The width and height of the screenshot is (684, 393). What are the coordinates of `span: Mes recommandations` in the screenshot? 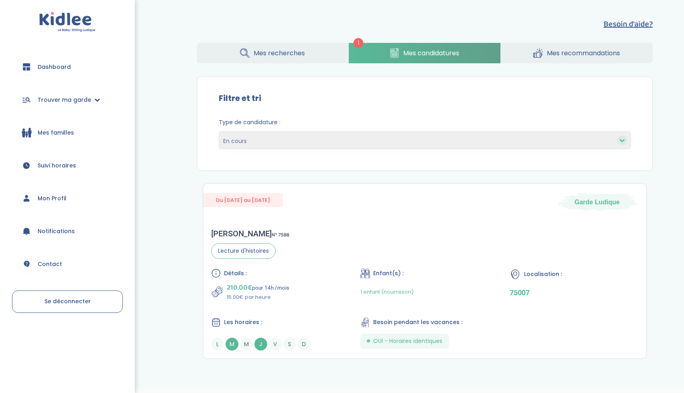 It's located at (583, 53).